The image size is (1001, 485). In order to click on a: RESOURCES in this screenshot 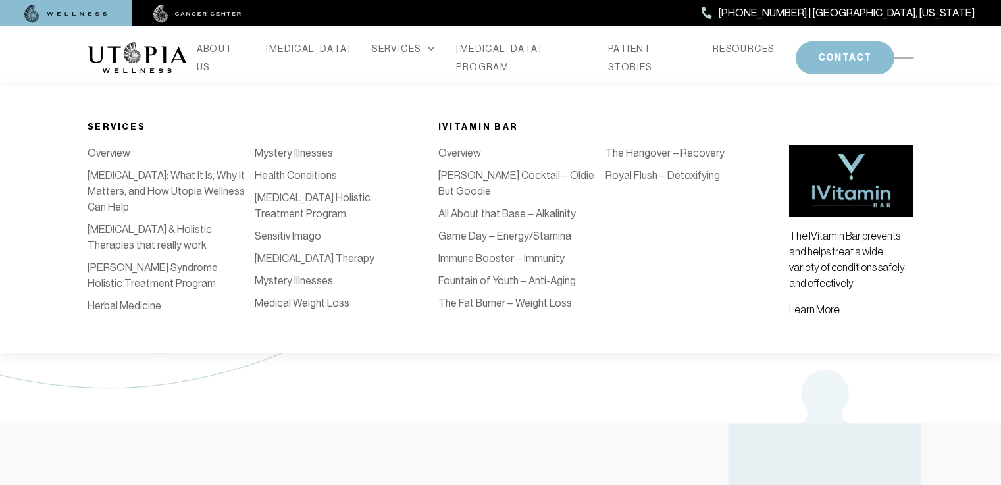, I will do `click(744, 49)`.